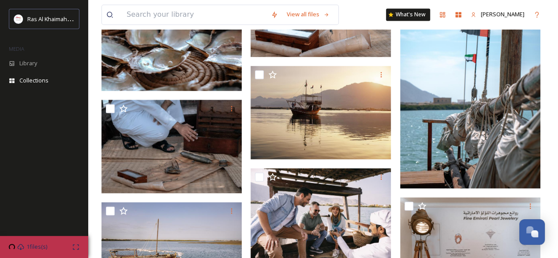  Describe the element at coordinates (89, 19) in the screenshot. I see `span: Ras Al Khaimah Tourism Development Authority` at that location.